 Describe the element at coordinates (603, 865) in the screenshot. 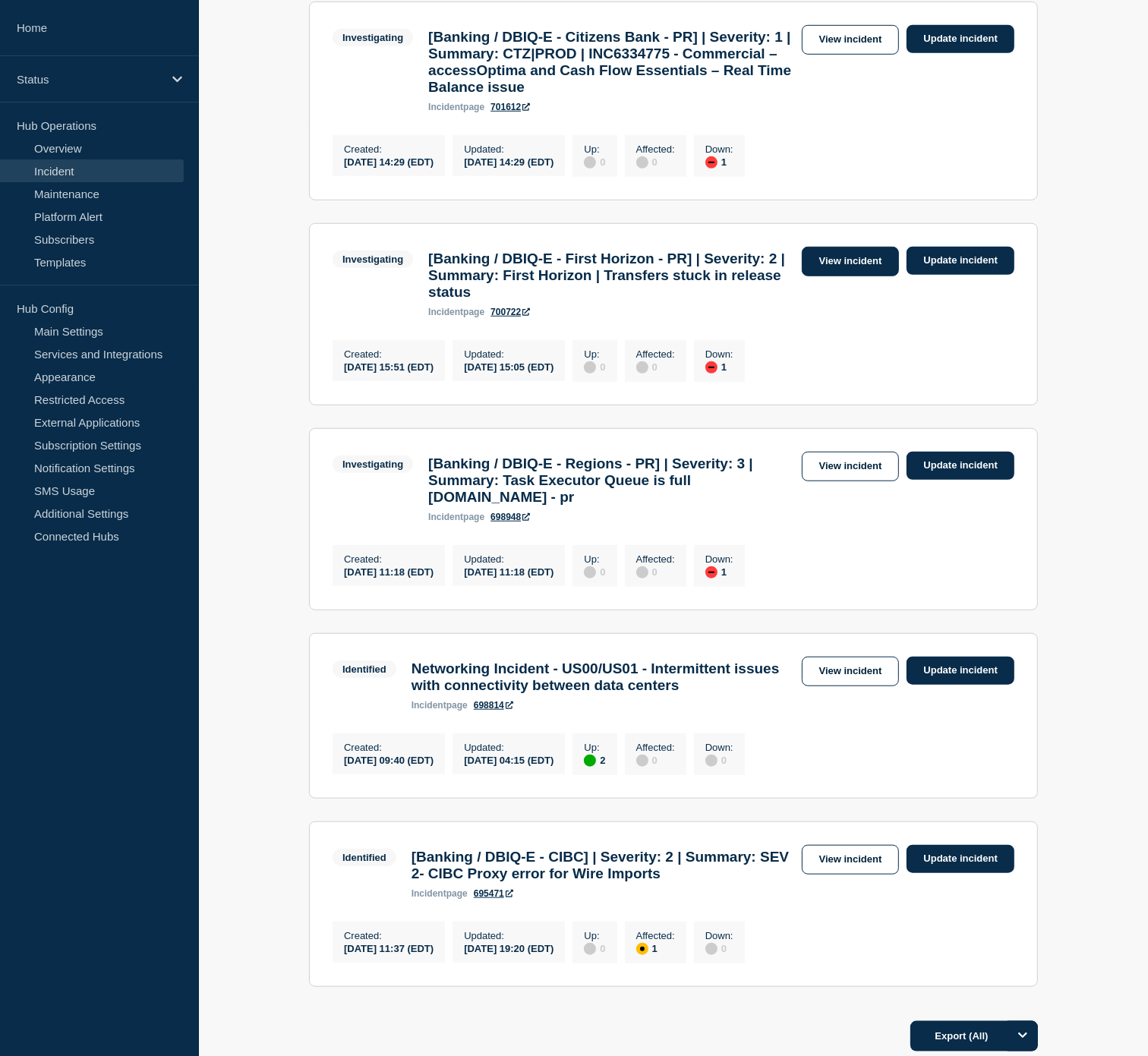

I see `h3: [Banking / DBIQ-E - CIBC] | Severity: 2 | Summary: SEV 2- CIBC Proxy error for Wire Imports` at that location.